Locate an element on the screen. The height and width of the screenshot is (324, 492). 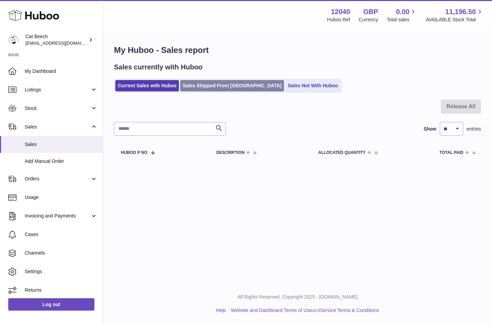
span: Total sales is located at coordinates (402, 20).